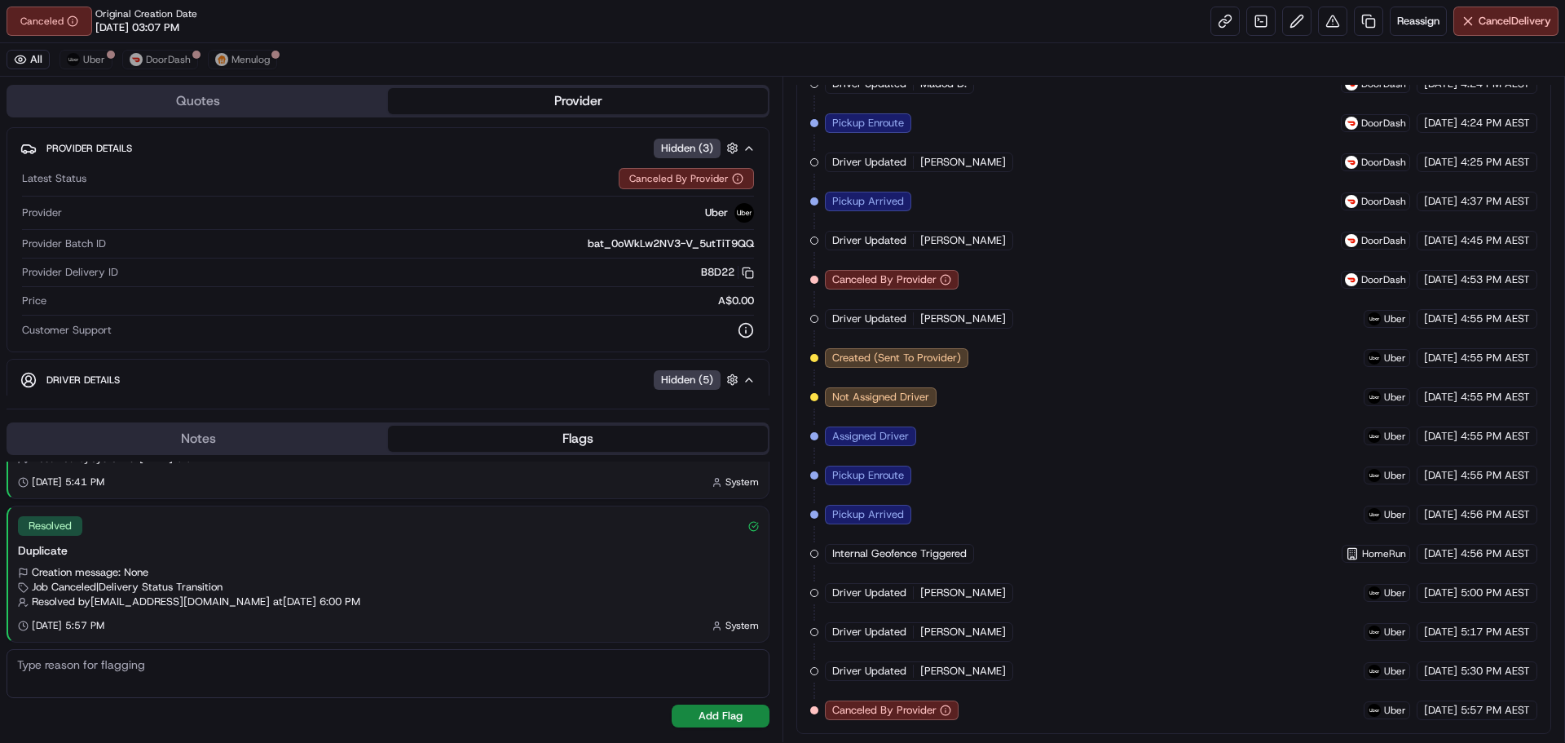 The height and width of the screenshot is (743, 1565). Describe the element at coordinates (222, 60) in the screenshot. I see `img: justeat_logo.png` at that location.